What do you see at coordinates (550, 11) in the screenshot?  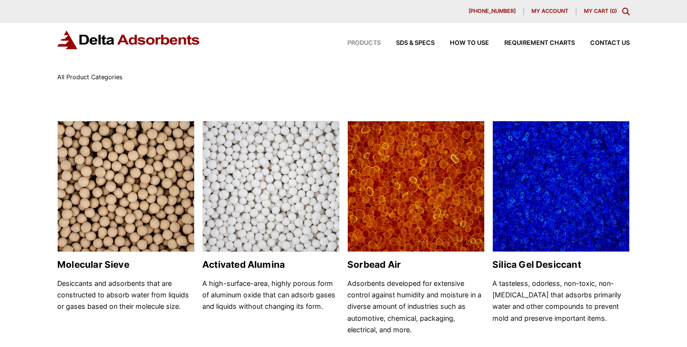 I see `a: My account` at bounding box center [550, 11].